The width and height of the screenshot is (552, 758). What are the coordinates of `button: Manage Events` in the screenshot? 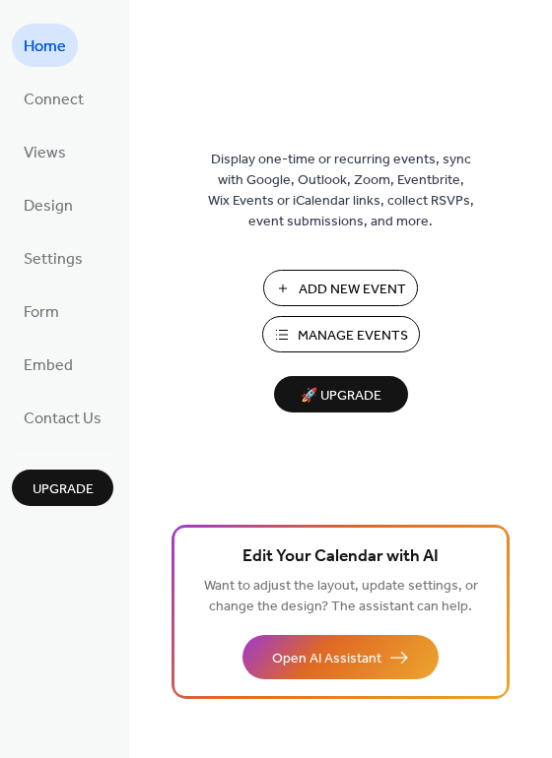 It's located at (341, 334).